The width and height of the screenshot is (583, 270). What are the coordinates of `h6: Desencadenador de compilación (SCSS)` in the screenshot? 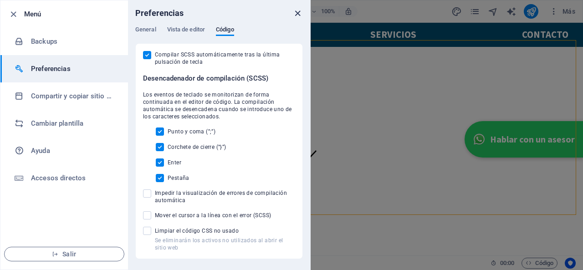 It's located at (219, 78).